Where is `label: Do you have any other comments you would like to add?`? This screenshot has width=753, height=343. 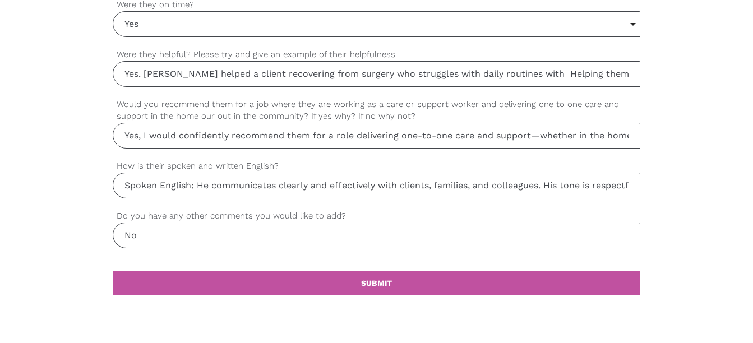
label: Do you have any other comments you would like to add? is located at coordinates (376, 216).